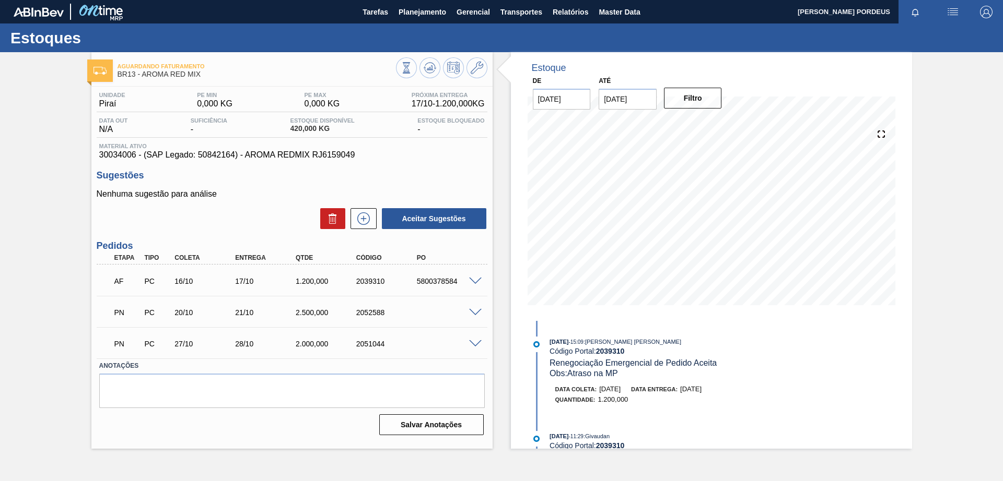  Describe the element at coordinates (292, 175) in the screenshot. I see `h3: Sugestões` at that location.